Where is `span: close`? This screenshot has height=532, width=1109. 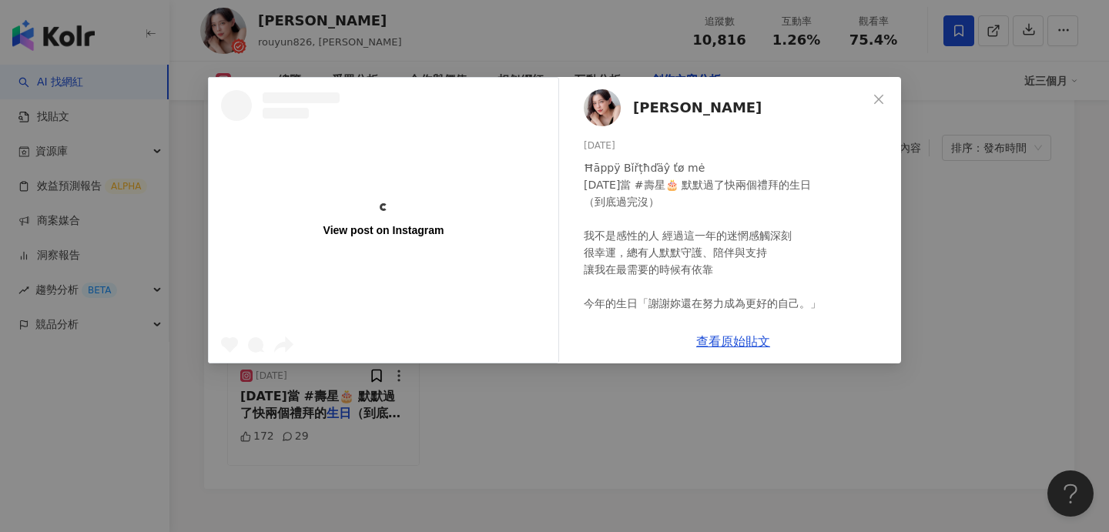
span: close is located at coordinates (878, 99).